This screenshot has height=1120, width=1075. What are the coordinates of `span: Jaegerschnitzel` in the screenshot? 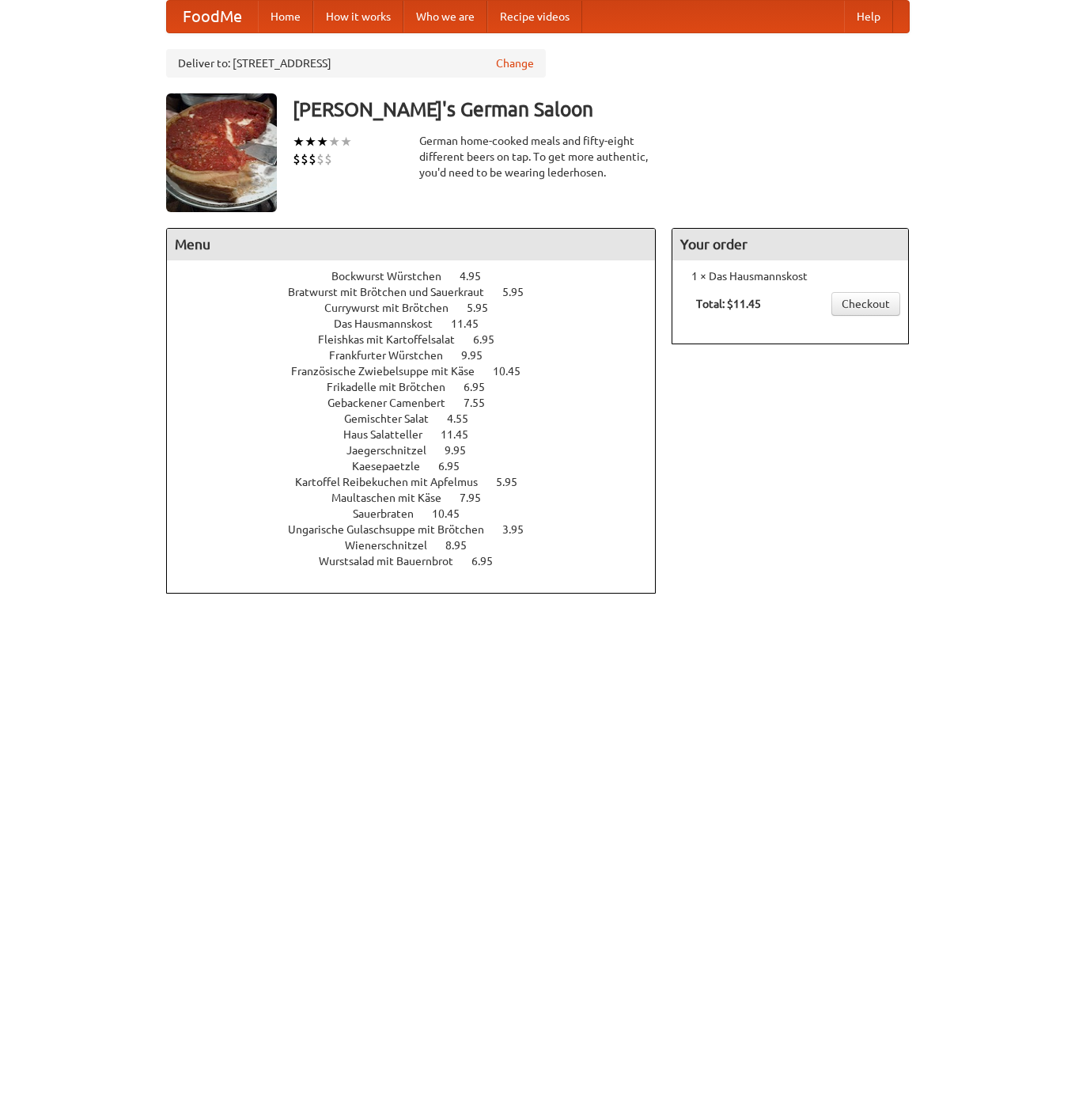 It's located at (394, 450).